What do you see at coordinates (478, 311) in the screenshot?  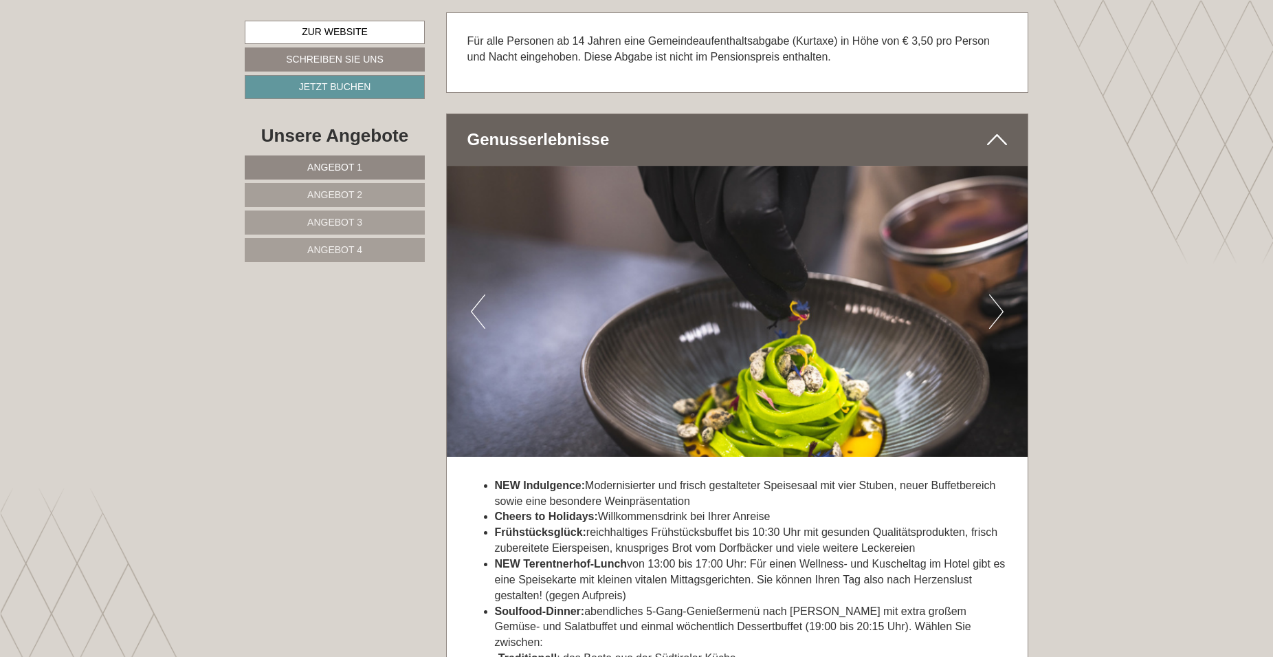 I see `button: Previous` at bounding box center [478, 311].